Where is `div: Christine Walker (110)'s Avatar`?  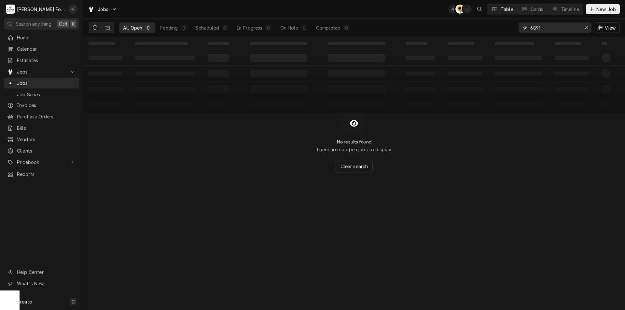
div: Christine Walker (110)'s Avatar is located at coordinates (460, 9).